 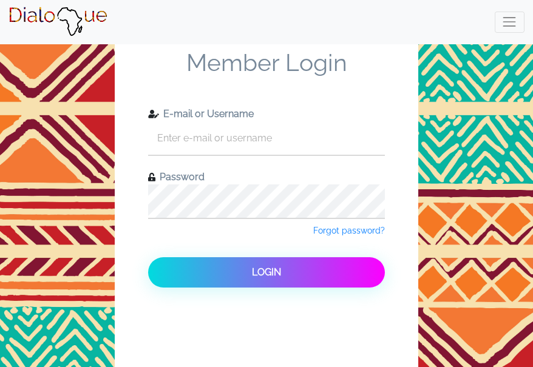 I want to click on button: Toggle navigation, so click(x=509, y=22).